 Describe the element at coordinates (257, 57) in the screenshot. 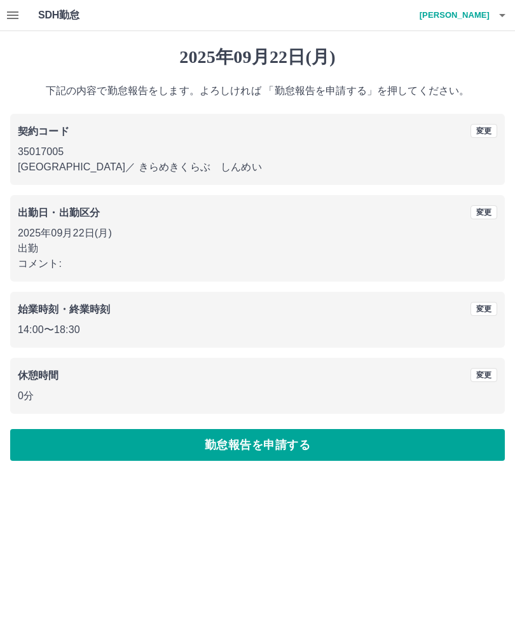

I see `h1: 2025年09月22日(月)` at that location.